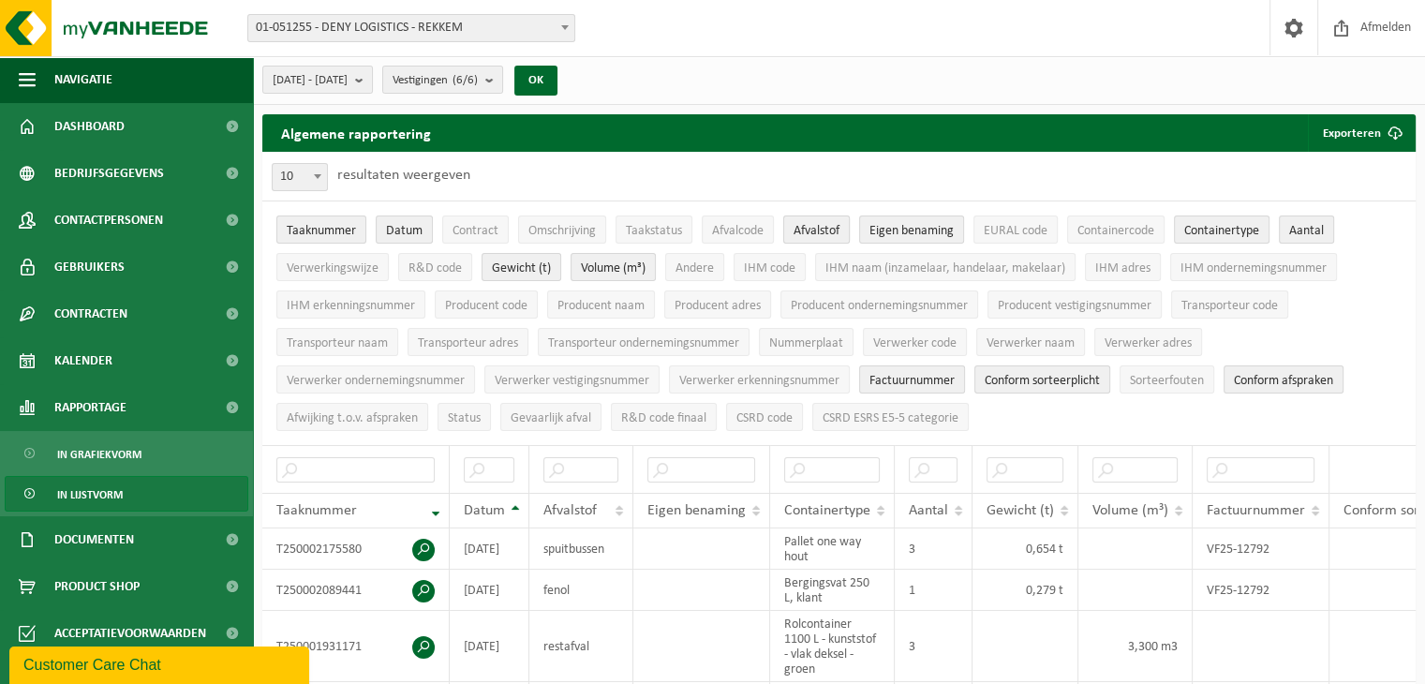  I want to click on button: IHM erkenningsnummerIHM erkenningsnummer: Activate to sort, so click(351, 305).